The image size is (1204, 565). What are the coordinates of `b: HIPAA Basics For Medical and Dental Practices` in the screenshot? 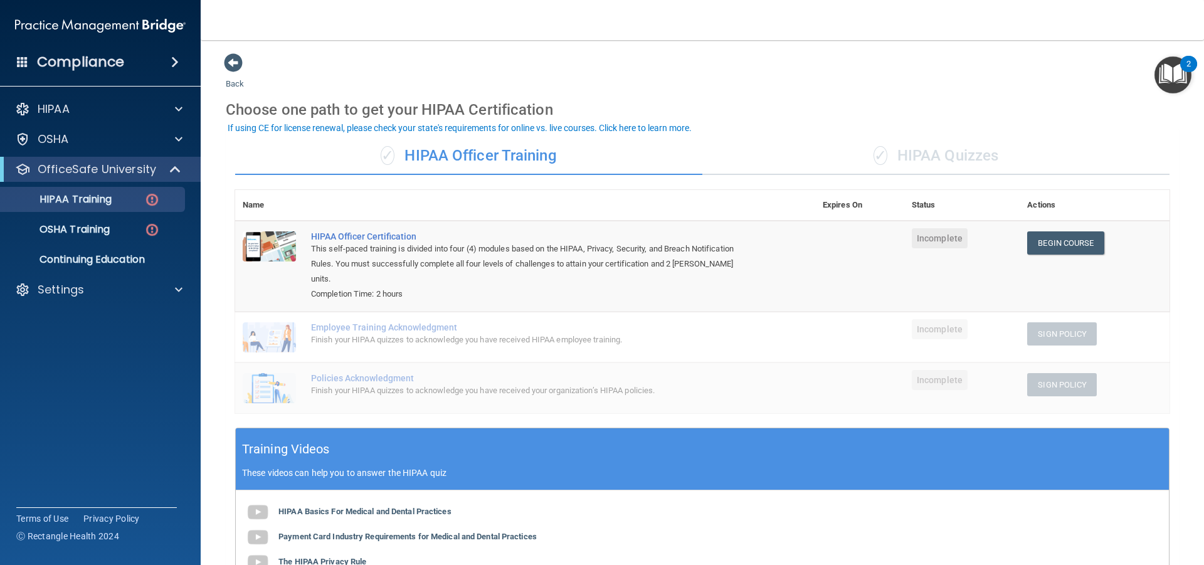 It's located at (365, 511).